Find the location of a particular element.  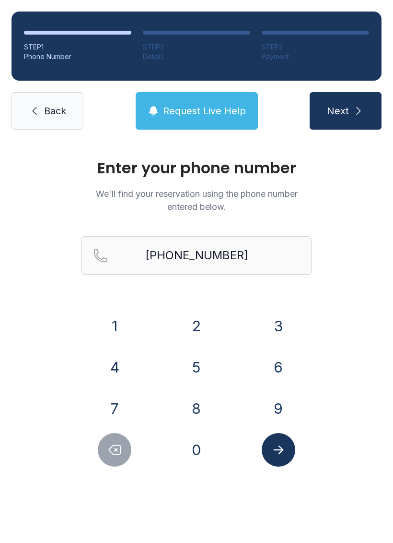

button: 6 is located at coordinates (279, 367).